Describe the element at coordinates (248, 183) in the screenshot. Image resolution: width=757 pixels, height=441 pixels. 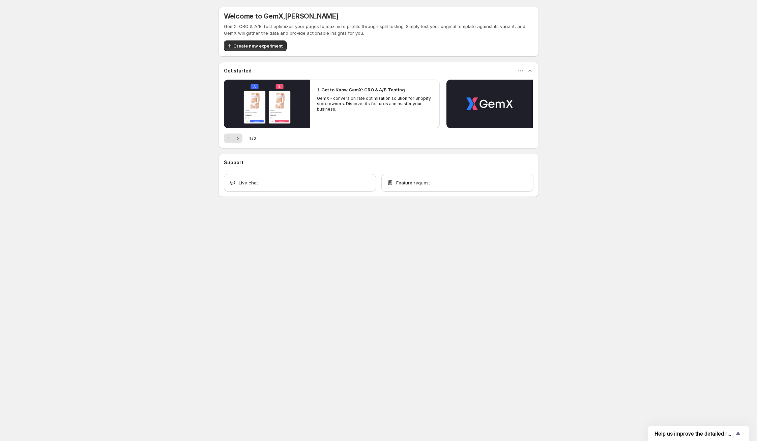
I see `span: Live chat` at that location.